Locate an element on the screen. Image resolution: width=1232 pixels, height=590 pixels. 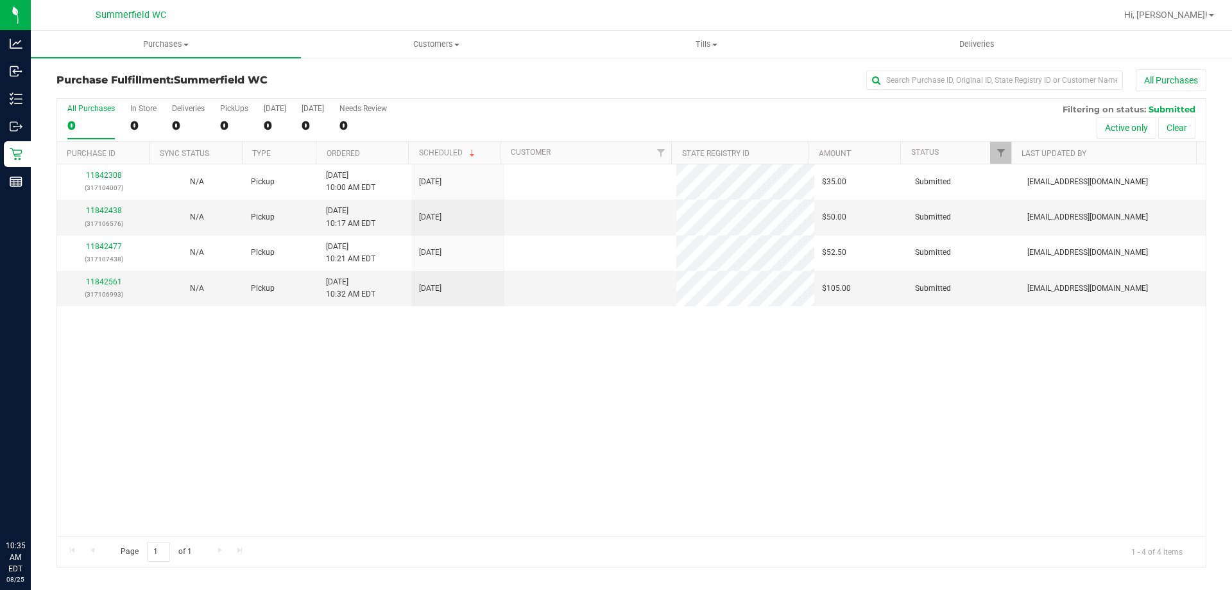
a: Ordered is located at coordinates (343, 153).